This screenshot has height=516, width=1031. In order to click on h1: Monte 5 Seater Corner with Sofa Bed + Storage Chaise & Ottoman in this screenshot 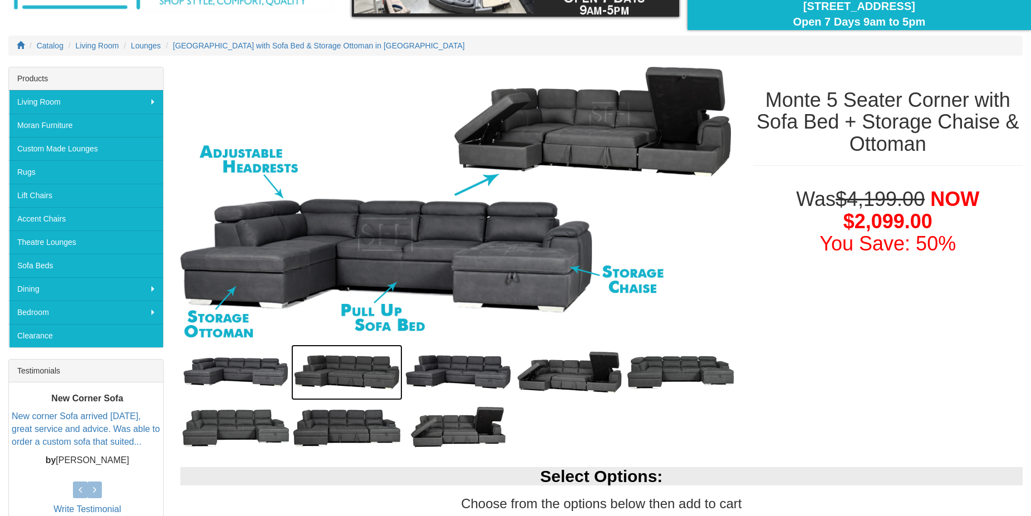, I will do `click(888, 122)`.